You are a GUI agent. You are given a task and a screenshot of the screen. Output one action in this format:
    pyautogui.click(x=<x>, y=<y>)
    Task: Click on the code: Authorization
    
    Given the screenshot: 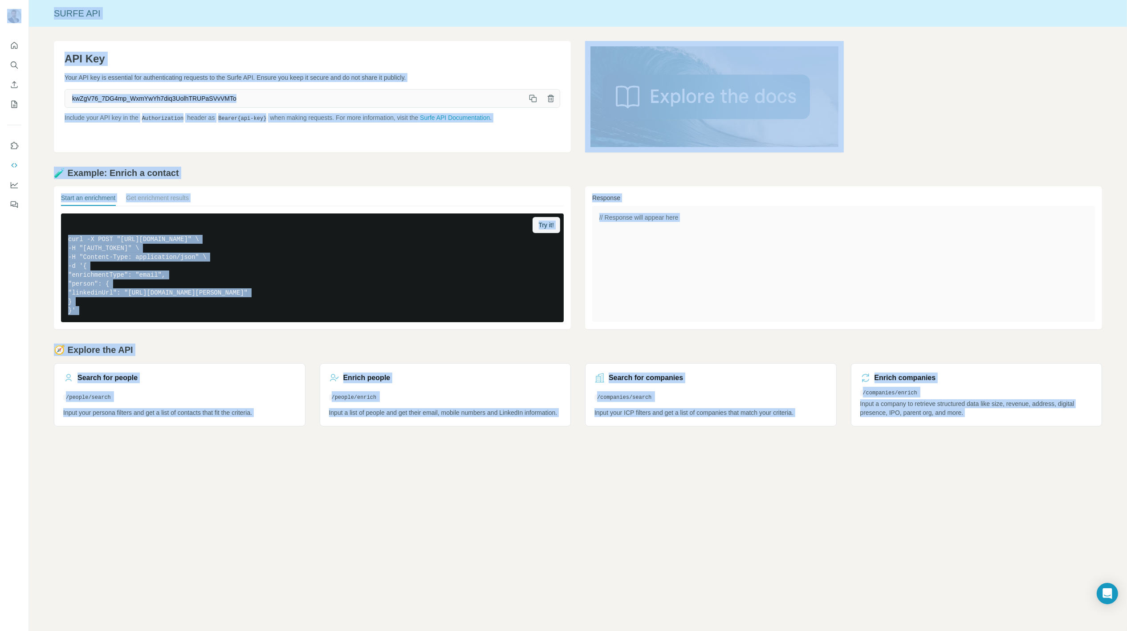 What is the action you would take?
    pyautogui.click(x=163, y=118)
    